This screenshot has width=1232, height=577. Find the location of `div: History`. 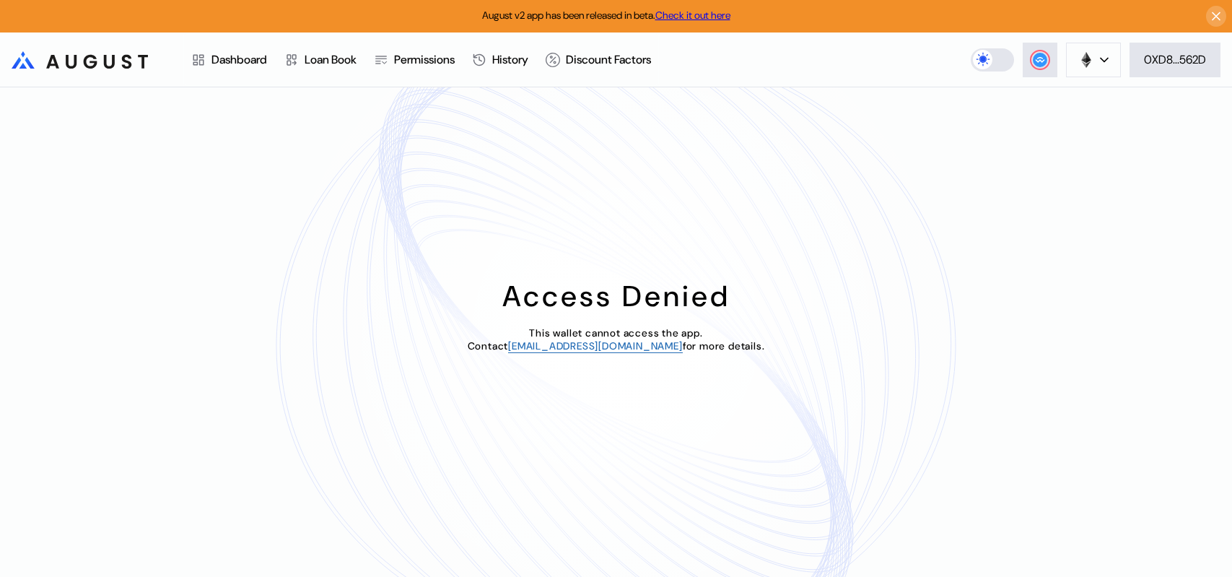

div: History is located at coordinates (510, 59).